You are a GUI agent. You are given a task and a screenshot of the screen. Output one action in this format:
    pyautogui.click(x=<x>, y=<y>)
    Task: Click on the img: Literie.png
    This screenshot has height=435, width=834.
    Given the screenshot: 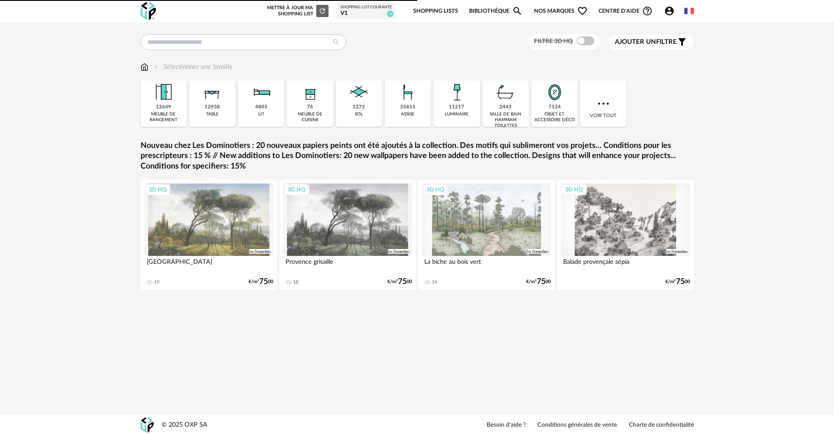 What is the action you would take?
    pyautogui.click(x=261, y=92)
    